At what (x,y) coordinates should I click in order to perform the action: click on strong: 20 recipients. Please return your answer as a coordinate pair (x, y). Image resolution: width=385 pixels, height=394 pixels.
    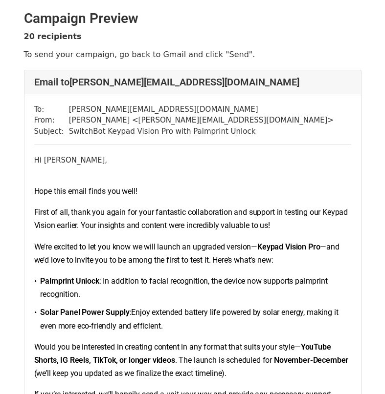
    Looking at the image, I should click on (53, 36).